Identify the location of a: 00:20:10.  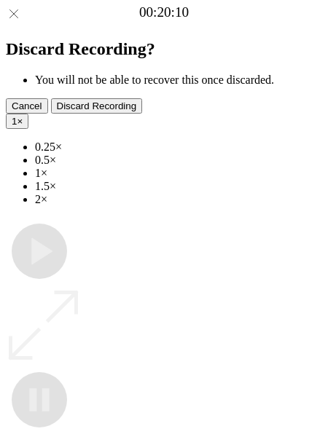
(164, 12).